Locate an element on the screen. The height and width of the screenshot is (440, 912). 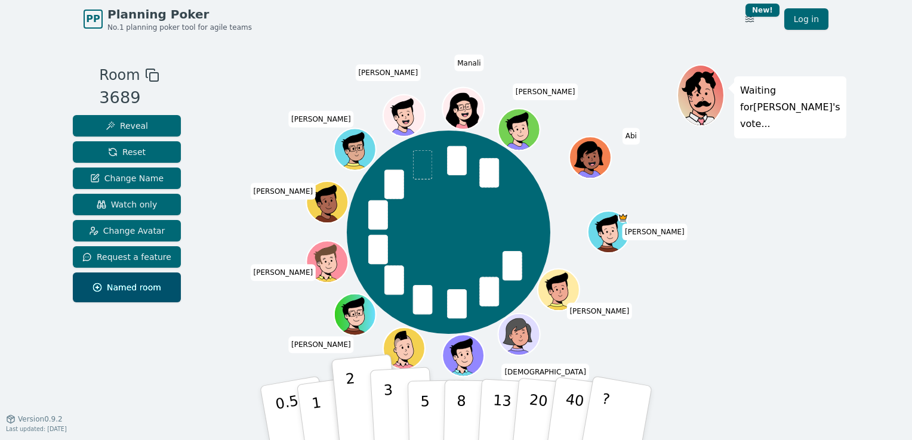
span: Request a feature is located at coordinates (126, 257).